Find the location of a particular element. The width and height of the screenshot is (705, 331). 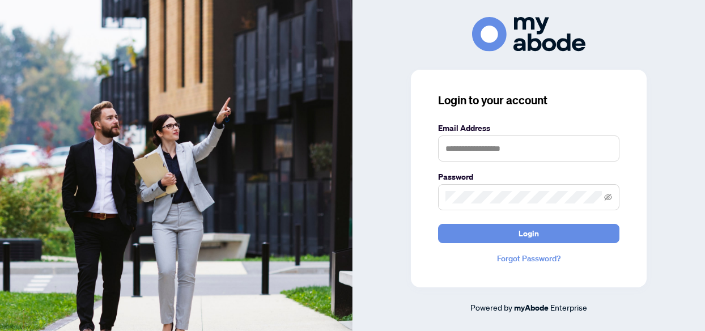

span: eye-invisible is located at coordinates (608, 197).